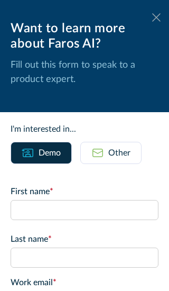 Image resolution: width=169 pixels, height=291 pixels. What do you see at coordinates (85, 36) in the screenshot?
I see `div: Want to learn more about Faros AI?` at bounding box center [85, 36].